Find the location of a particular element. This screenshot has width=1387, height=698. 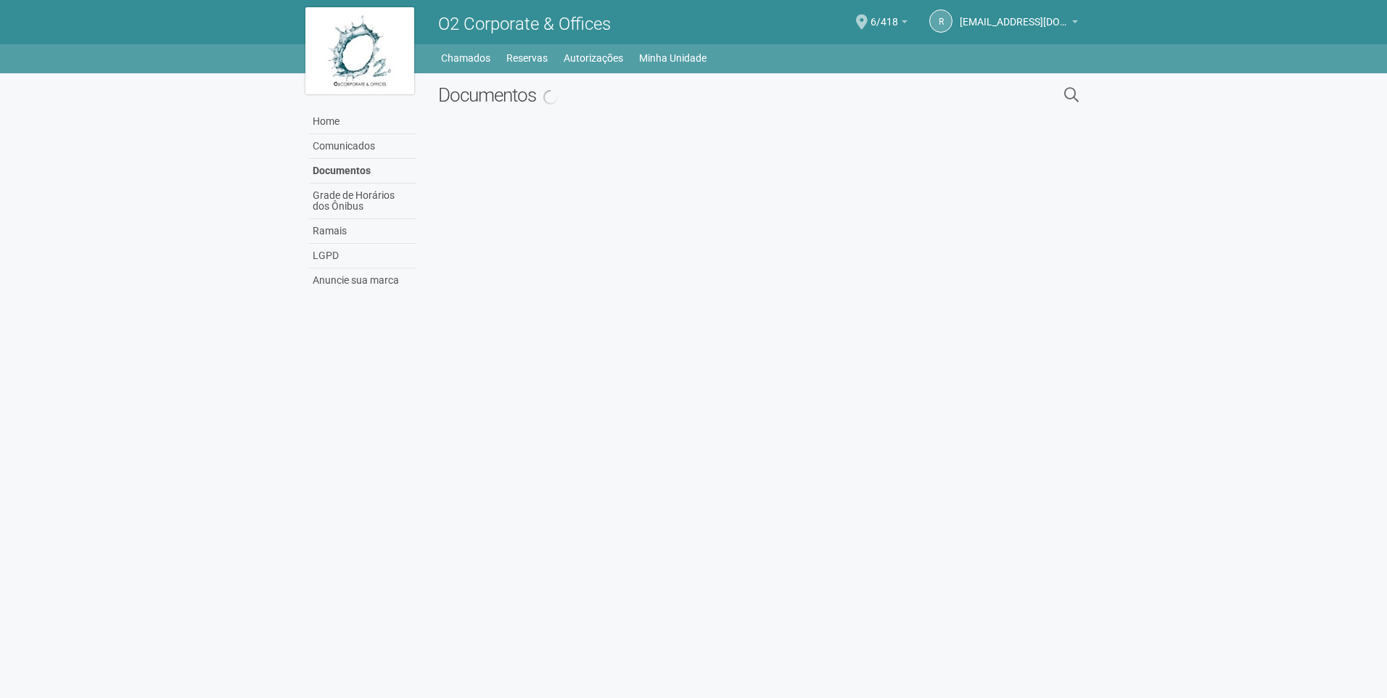

img: logo.jpg is located at coordinates (360, 51).